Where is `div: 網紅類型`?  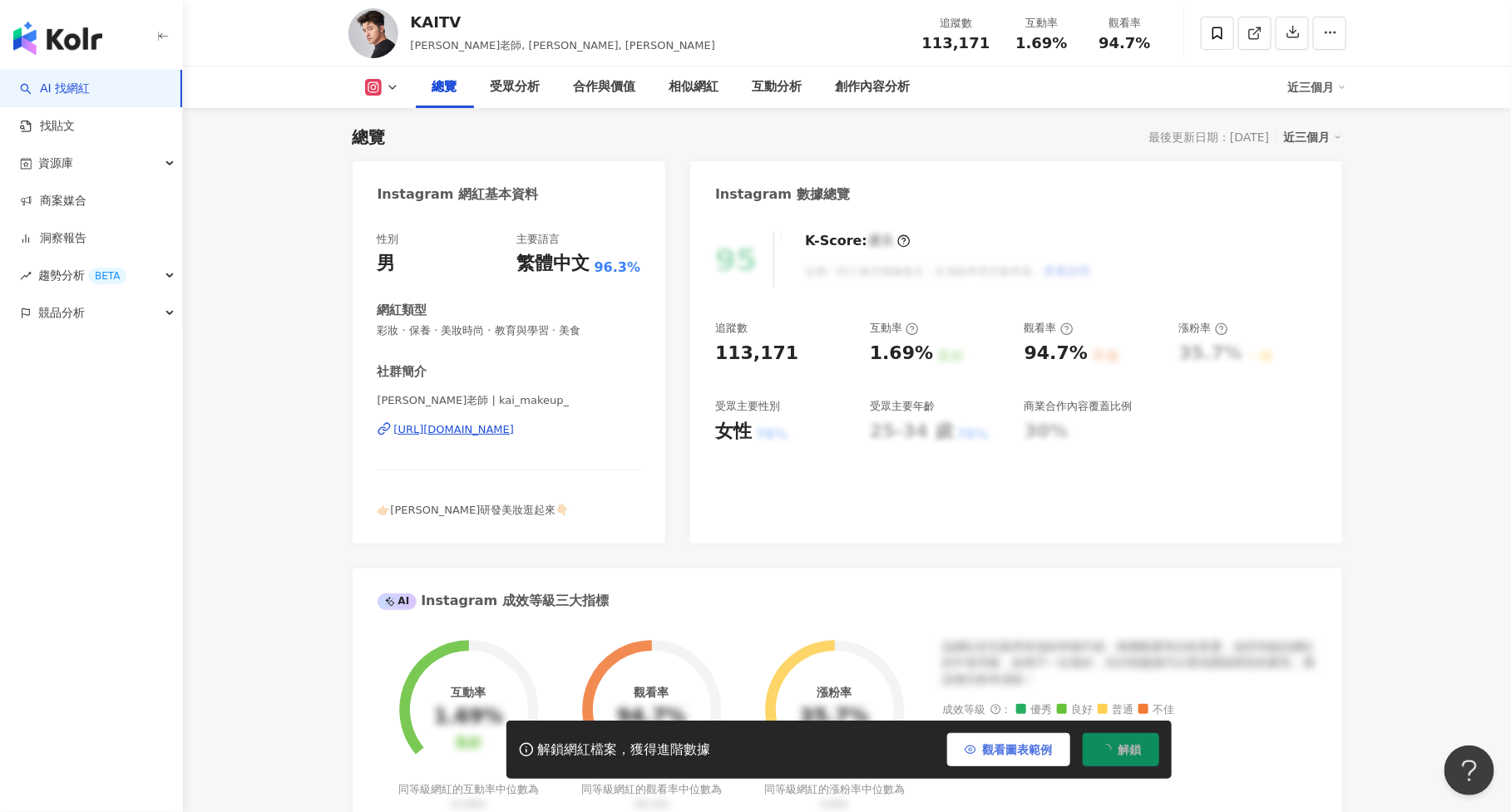 div: 網紅類型 is located at coordinates (402, 311).